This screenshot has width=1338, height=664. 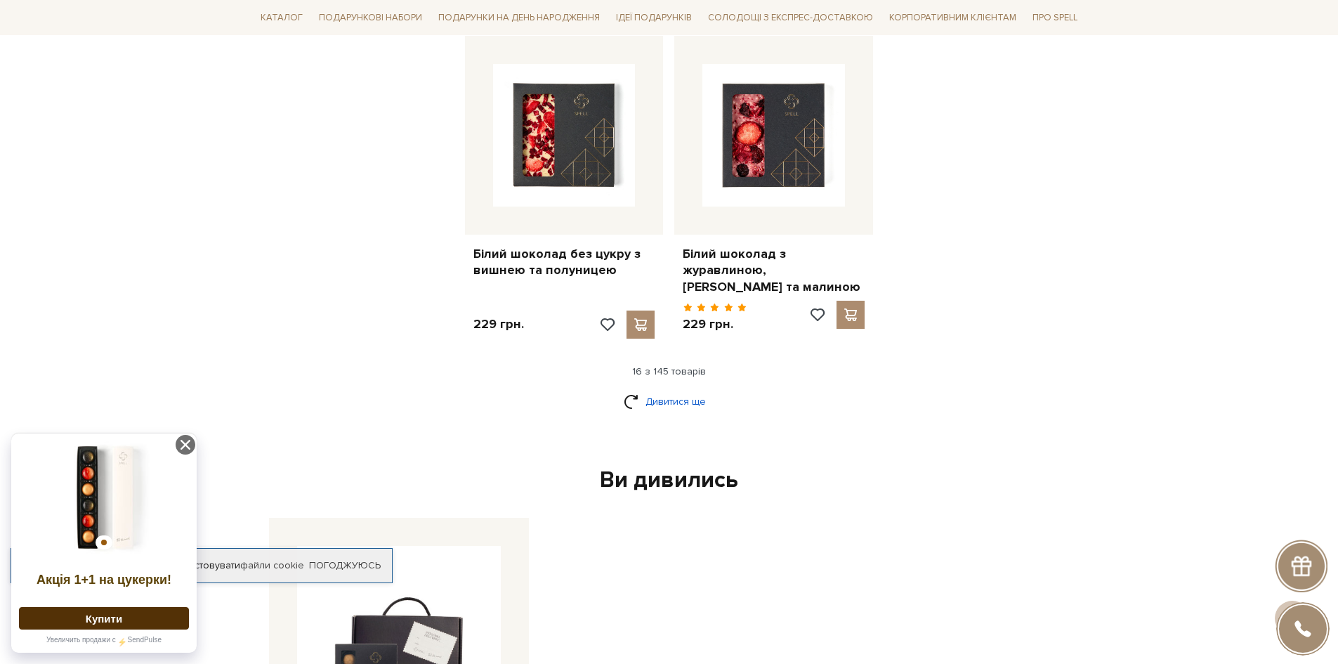 I want to click on div: Ви дивились, so click(x=669, y=480).